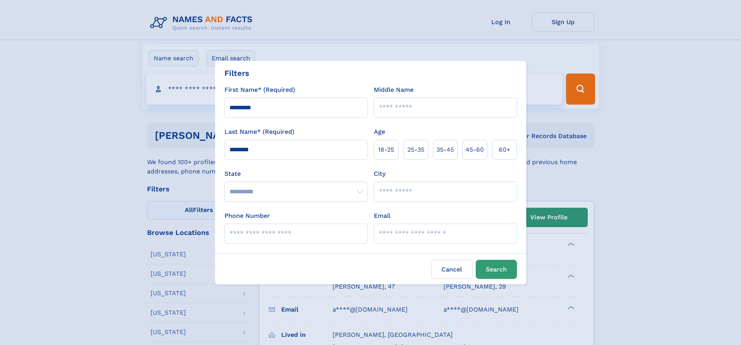 This screenshot has height=345, width=741. Describe the element at coordinates (416, 150) in the screenshot. I see `span: 25‑35` at that location.